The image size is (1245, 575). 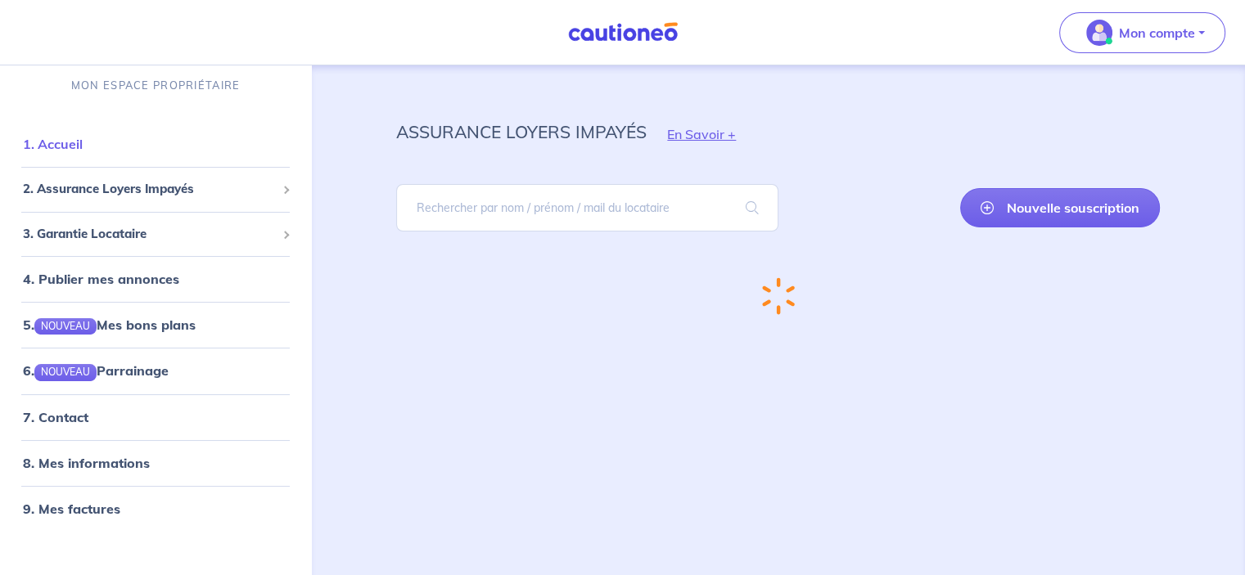 What do you see at coordinates (109, 325) in the screenshot?
I see `a: 5.NOUVEAUMes bons plans` at bounding box center [109, 325].